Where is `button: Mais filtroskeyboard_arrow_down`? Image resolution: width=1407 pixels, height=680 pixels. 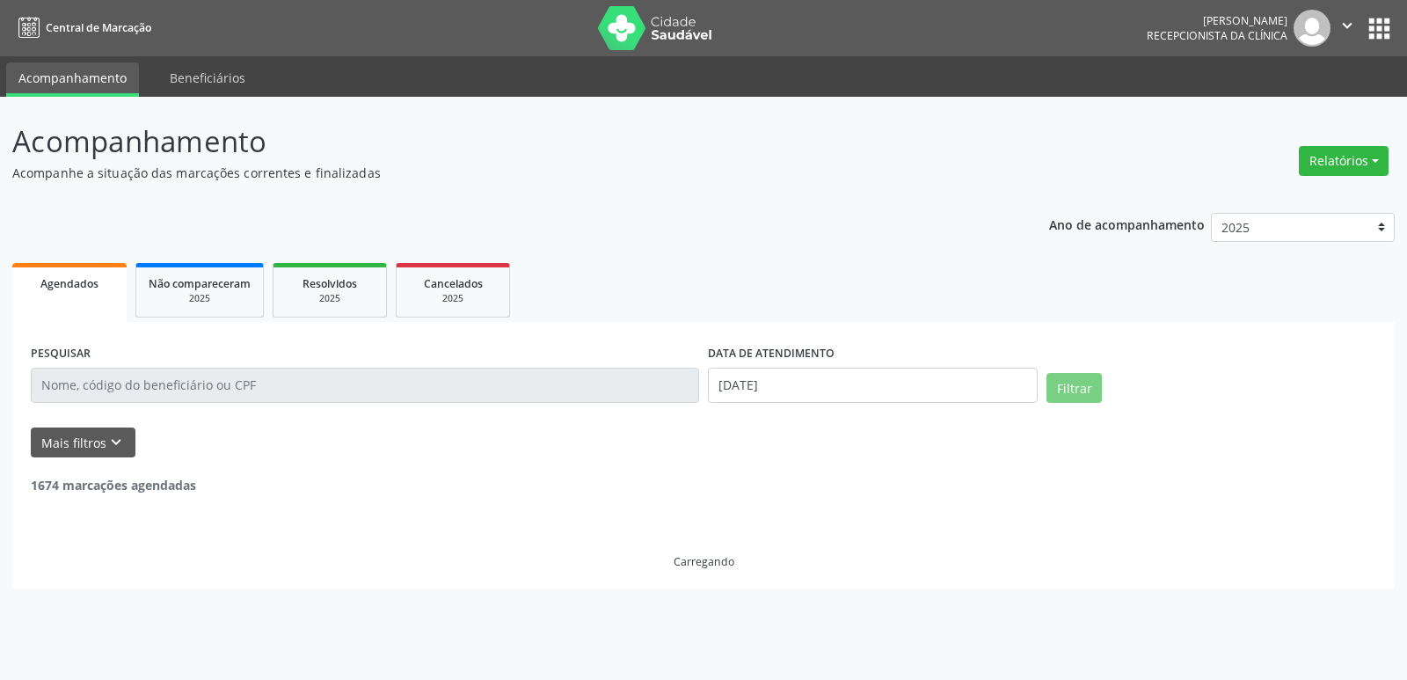 button: Mais filtroskeyboard_arrow_down is located at coordinates (83, 442).